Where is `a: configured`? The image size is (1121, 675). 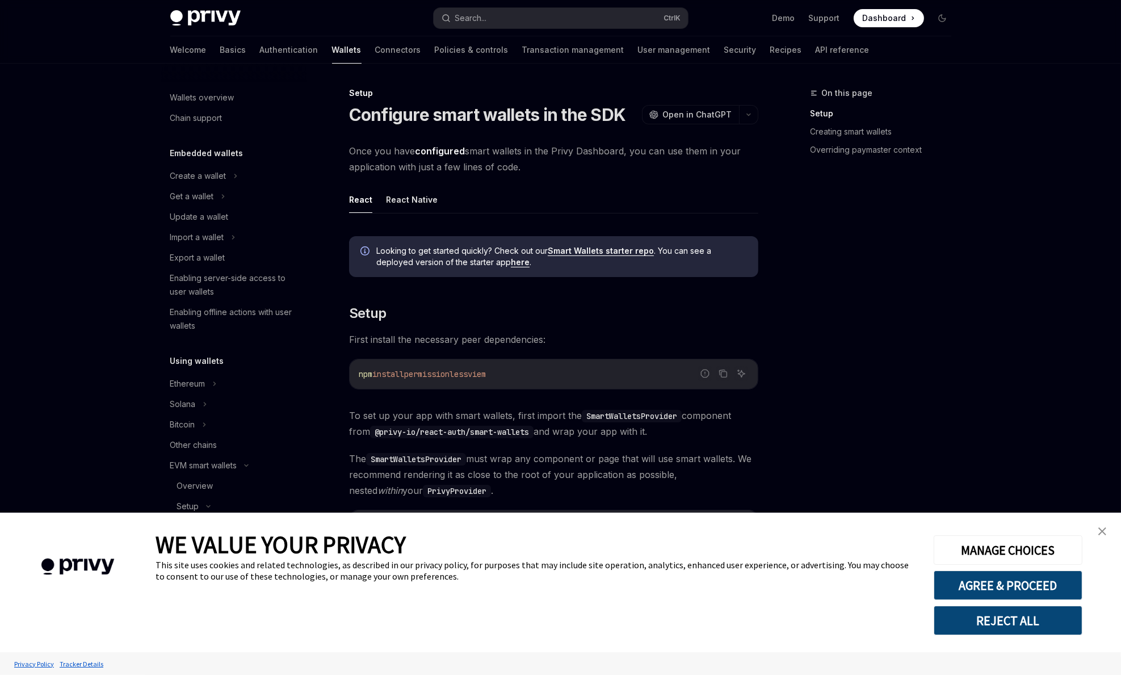
a: configured is located at coordinates (440, 151).